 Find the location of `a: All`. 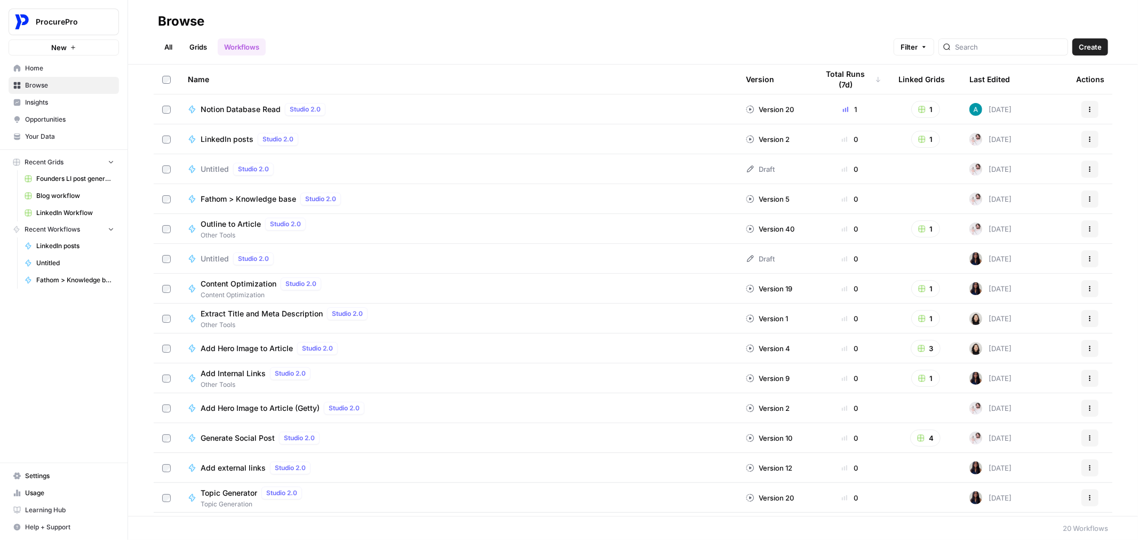

a: All is located at coordinates (168, 47).